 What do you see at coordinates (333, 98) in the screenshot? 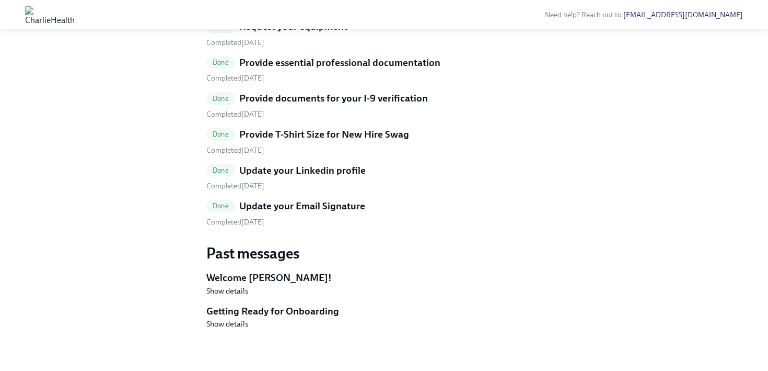
I see `h5: Provide documents for your I-9 verification` at bounding box center [333, 98].